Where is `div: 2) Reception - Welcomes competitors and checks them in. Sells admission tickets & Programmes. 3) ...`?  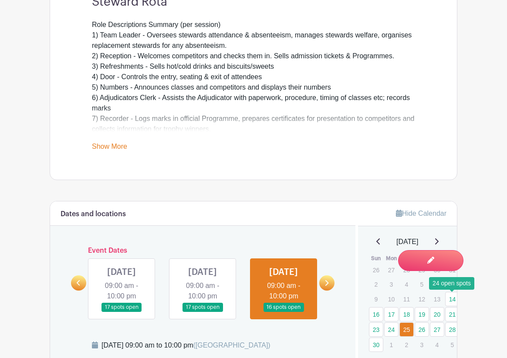 div: 2) Reception - Welcomes competitors and checks them in. Sells admission tickets & Programmes. 3) ... is located at coordinates (253, 61).